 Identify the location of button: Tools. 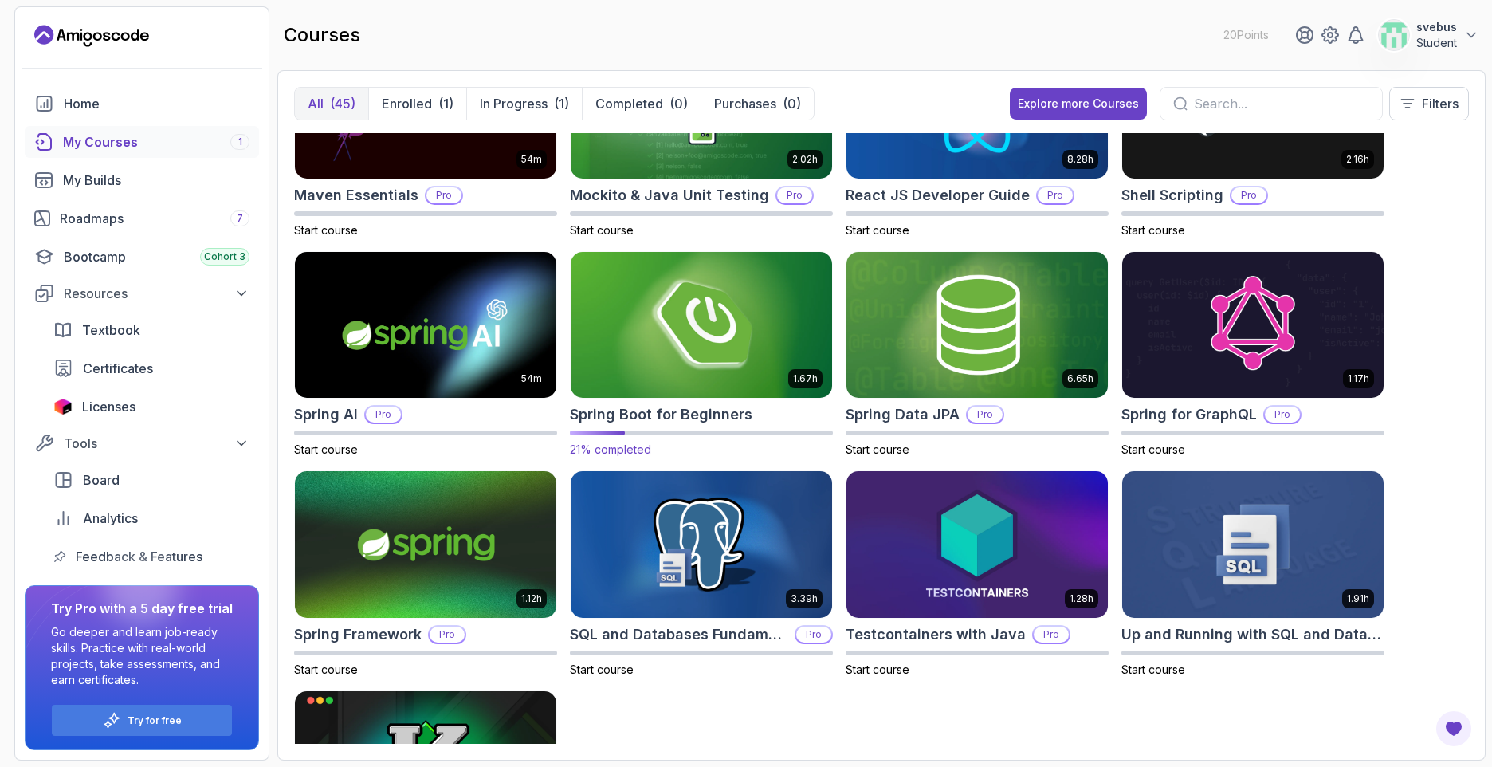
(142, 443).